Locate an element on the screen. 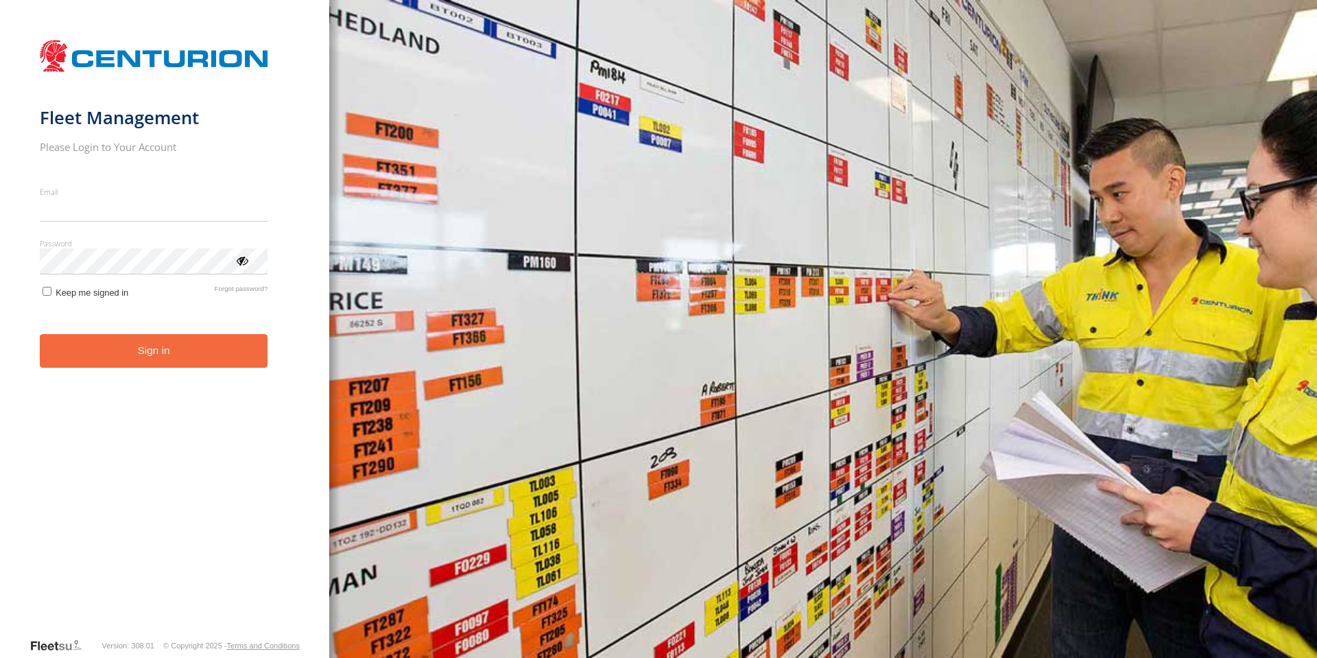 This screenshot has width=1317, height=658. span: Keep me signed in is located at coordinates (92, 292).